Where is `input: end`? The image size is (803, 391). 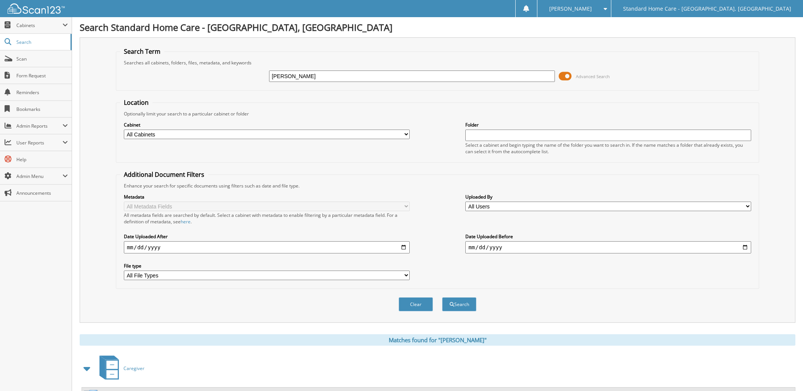 input: end is located at coordinates (608, 247).